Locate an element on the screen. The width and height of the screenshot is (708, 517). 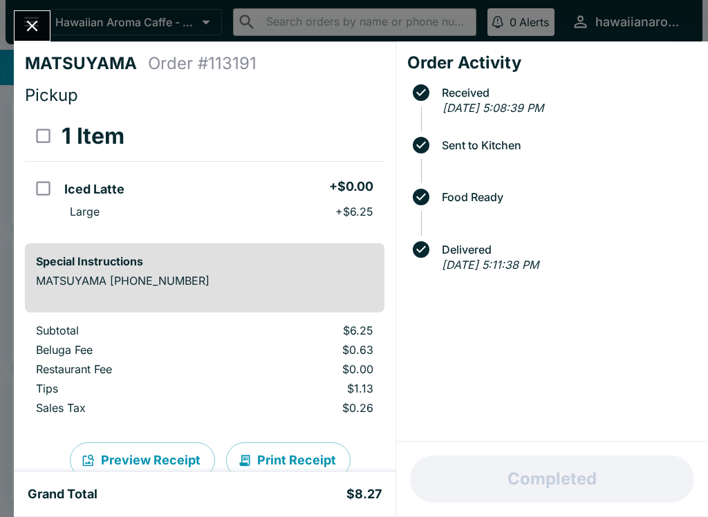
p: Large is located at coordinates (84, 212).